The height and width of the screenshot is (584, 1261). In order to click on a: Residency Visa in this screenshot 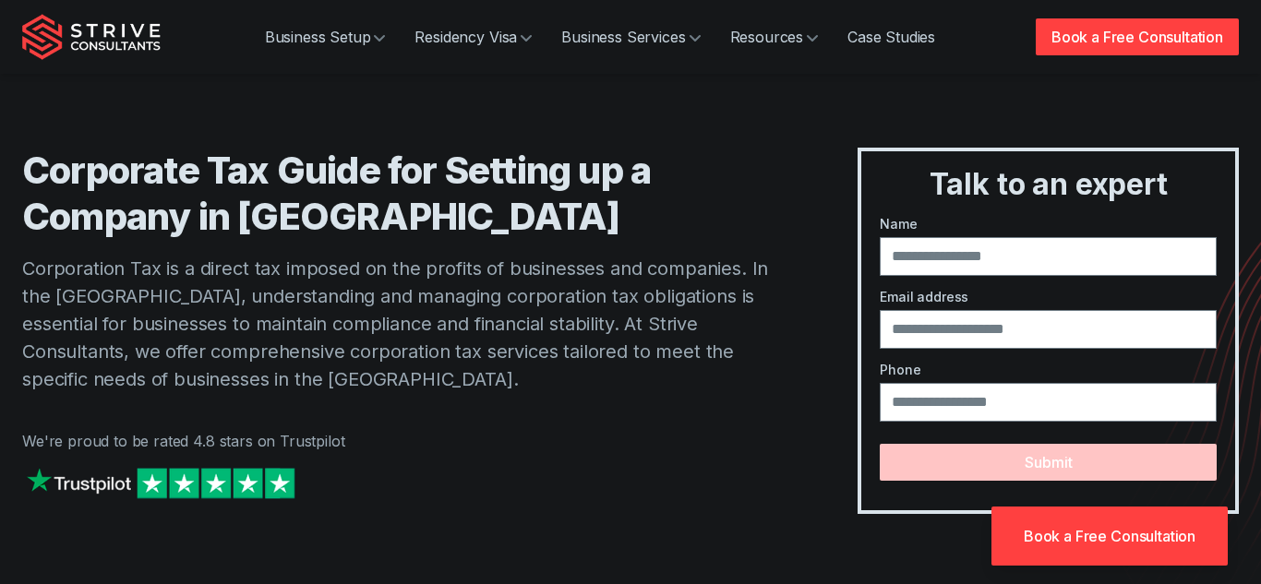, I will do `click(473, 37)`.